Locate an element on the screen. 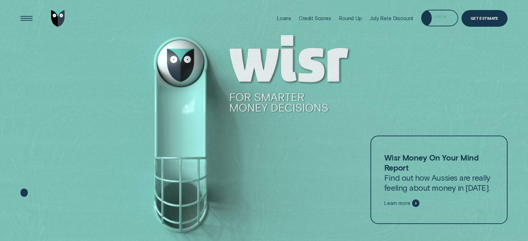  button: Log in is located at coordinates (440, 18).